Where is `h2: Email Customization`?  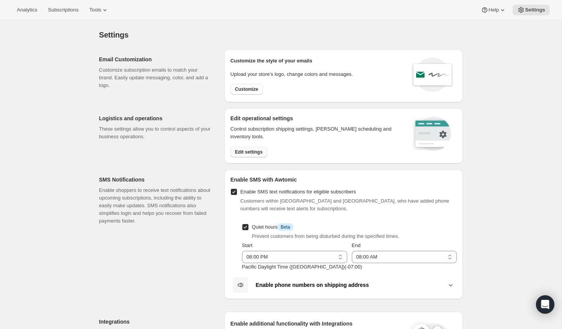 h2: Email Customization is located at coordinates (156, 59).